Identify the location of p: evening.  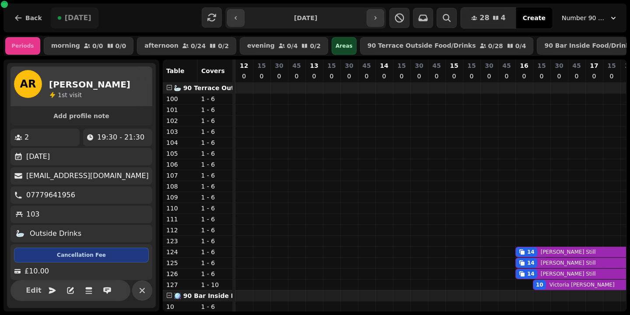
(261, 46).